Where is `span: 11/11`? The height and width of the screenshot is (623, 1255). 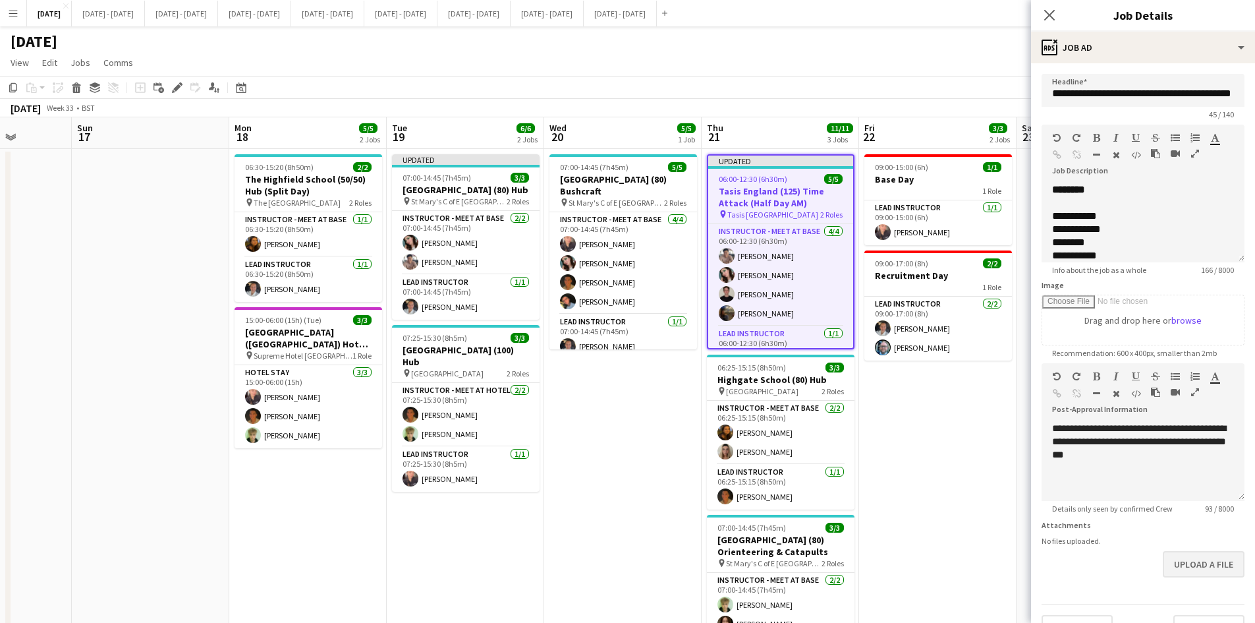 span: 11/11 is located at coordinates (840, 128).